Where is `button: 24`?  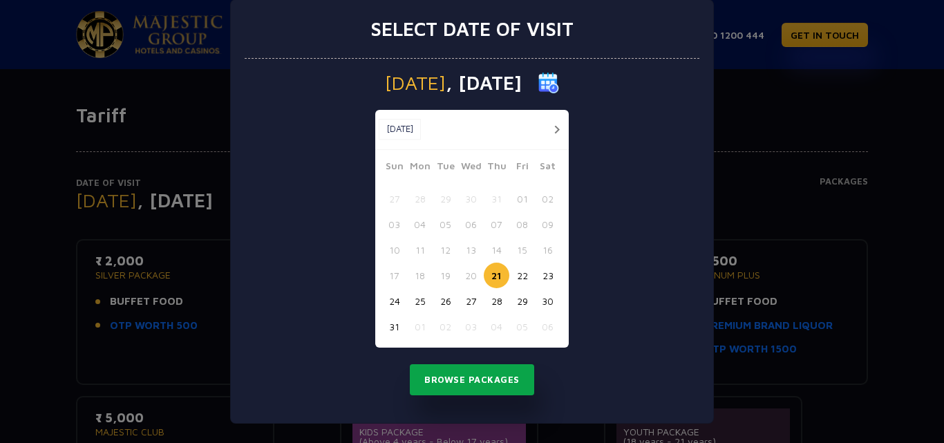 button: 24 is located at coordinates (394, 301).